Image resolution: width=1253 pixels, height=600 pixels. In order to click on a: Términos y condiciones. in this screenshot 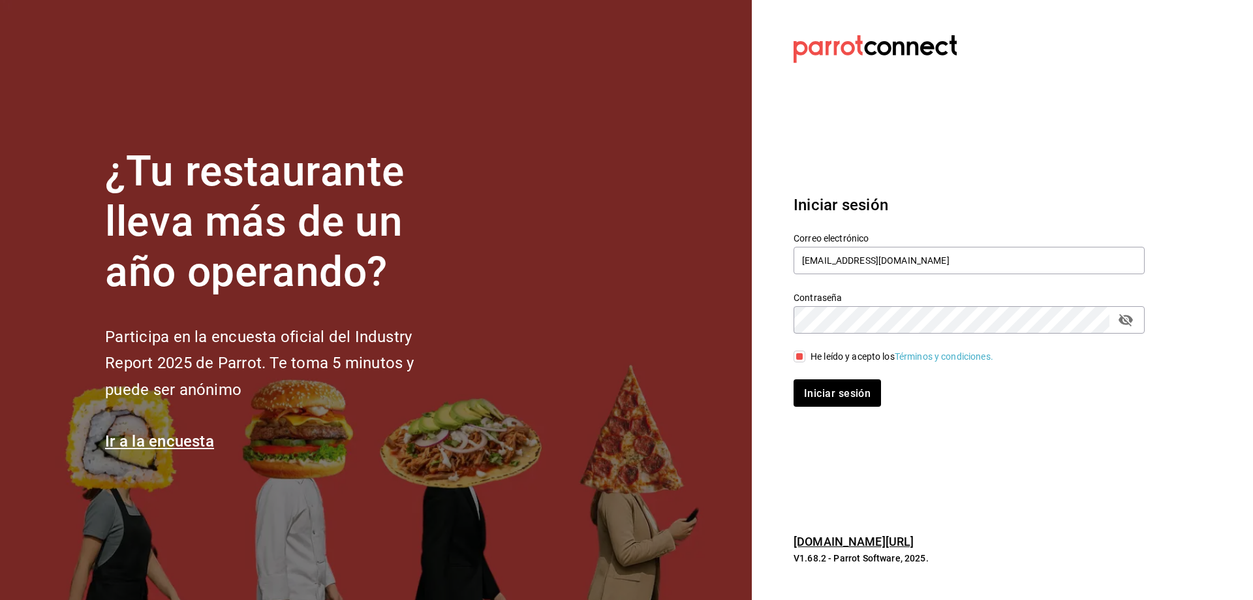, I will do `click(943, 356)`.